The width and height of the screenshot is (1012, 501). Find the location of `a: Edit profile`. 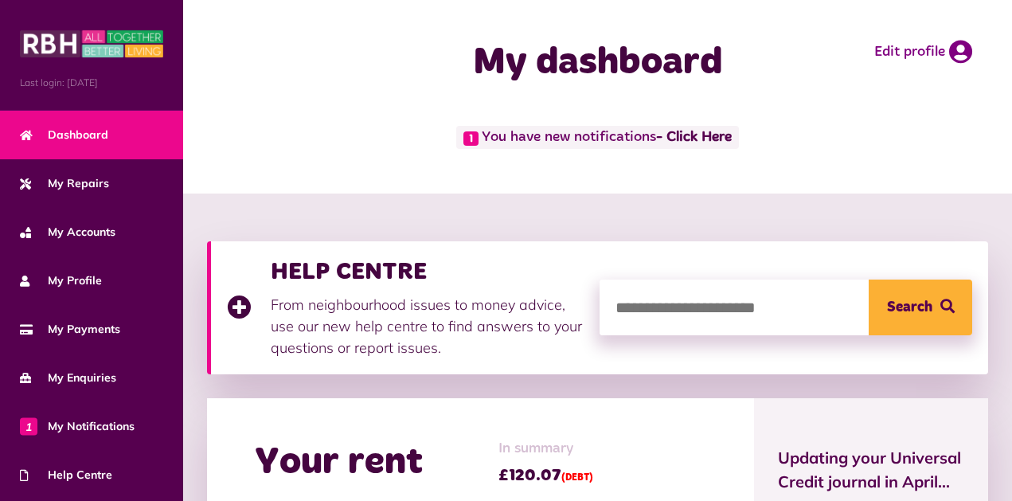

a: Edit profile is located at coordinates (922, 52).